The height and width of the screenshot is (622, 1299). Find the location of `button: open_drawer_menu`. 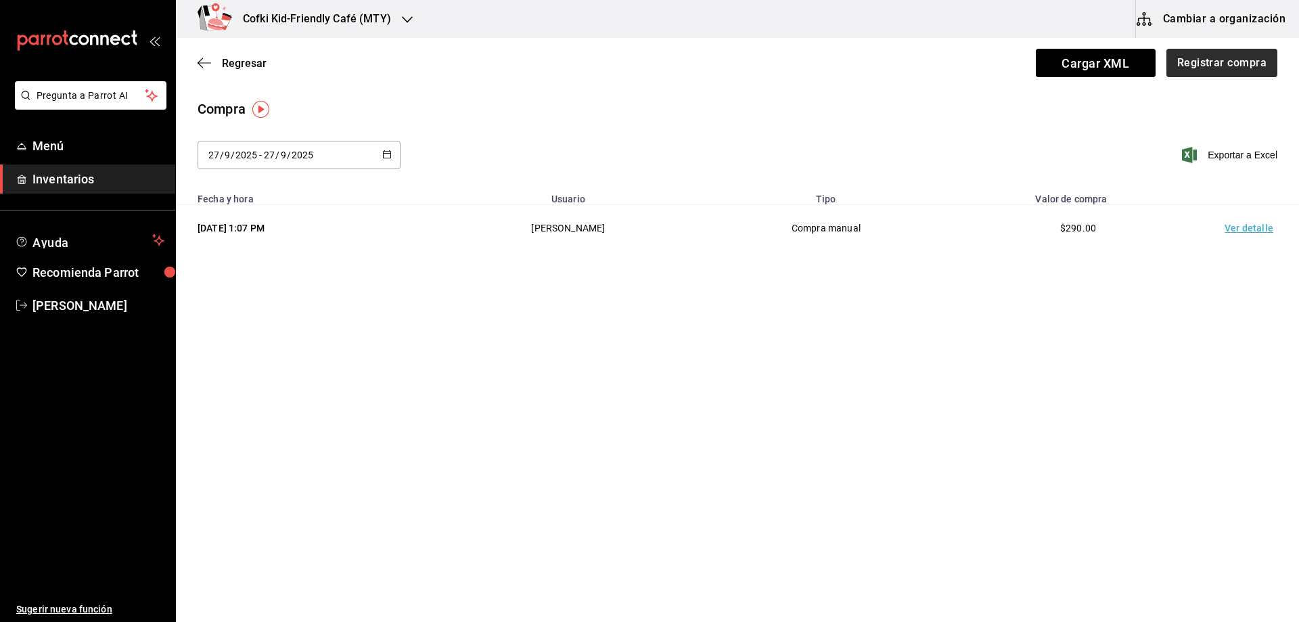

button: open_drawer_menu is located at coordinates (154, 41).